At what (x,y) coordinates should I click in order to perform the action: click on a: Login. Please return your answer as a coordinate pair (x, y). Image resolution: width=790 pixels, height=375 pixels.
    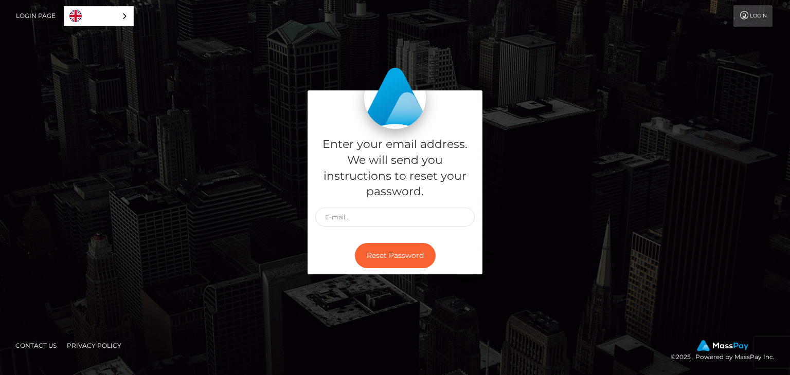
    Looking at the image, I should click on (753, 16).